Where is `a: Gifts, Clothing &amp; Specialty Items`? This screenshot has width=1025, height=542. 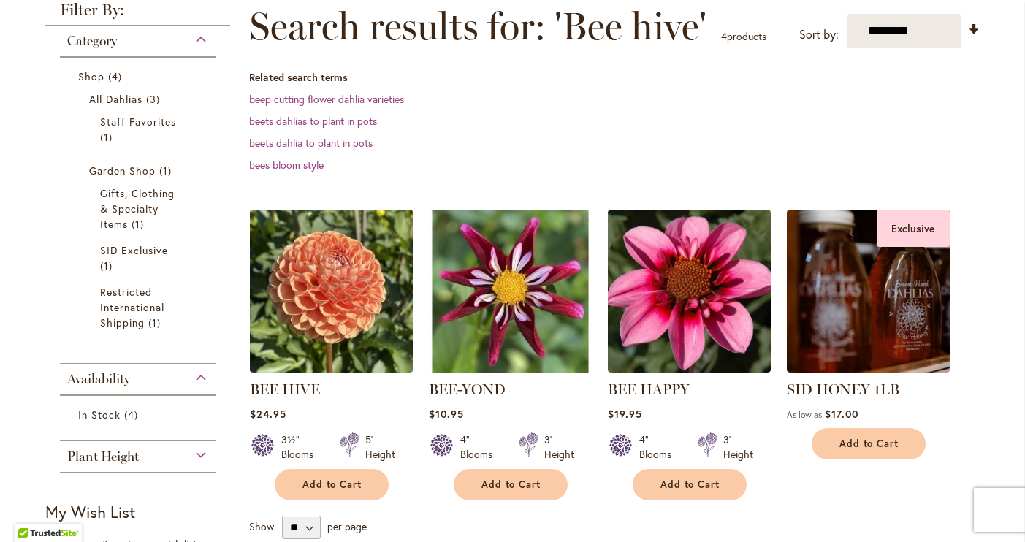
a: Gifts, Clothing &amp; Specialty Items is located at coordinates (139, 208).